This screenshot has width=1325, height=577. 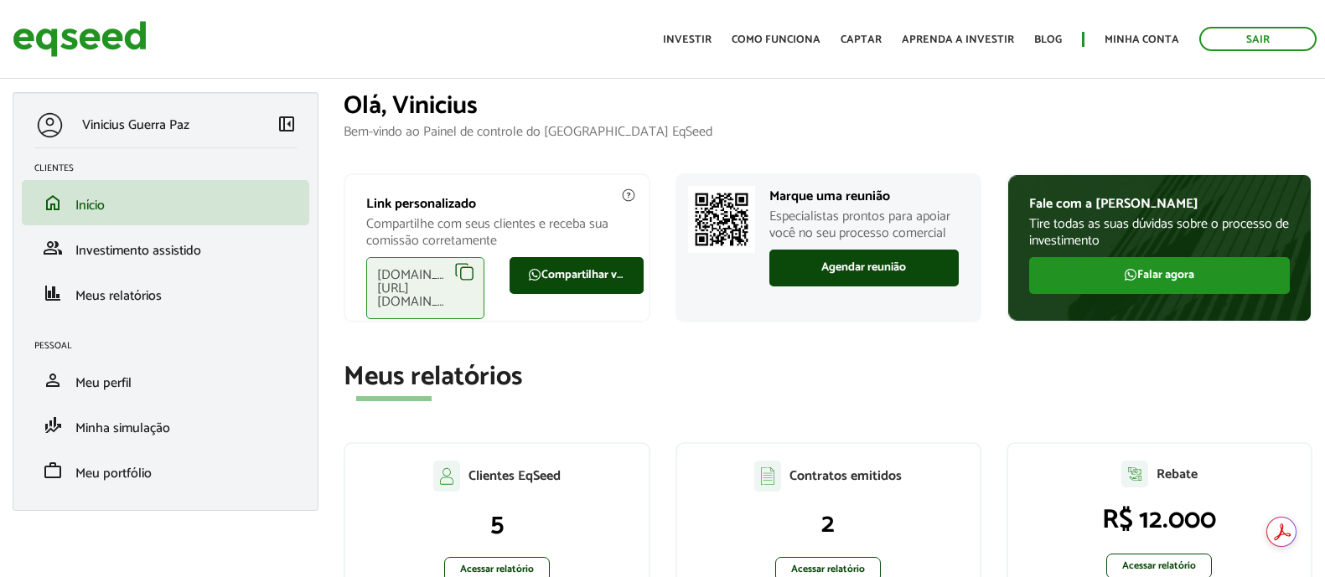 I want to click on li: Minha simulação, so click(x=165, y=426).